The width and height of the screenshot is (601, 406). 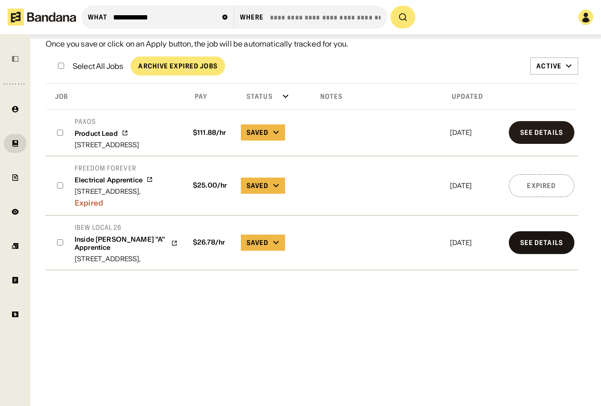 I want to click on div: $ 25.00 /hr, so click(x=211, y=185).